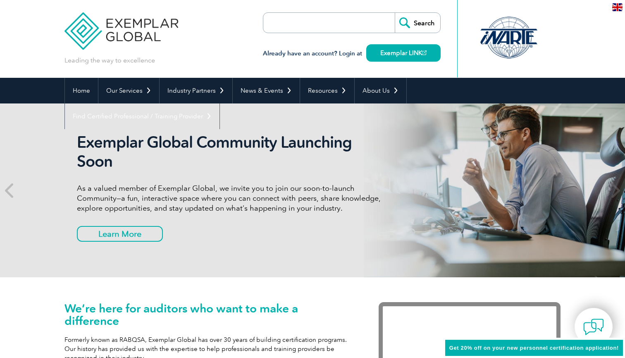  What do you see at coordinates (534, 347) in the screenshot?
I see `span: Get 20% off on your new personnel certification application!` at bounding box center [534, 347].